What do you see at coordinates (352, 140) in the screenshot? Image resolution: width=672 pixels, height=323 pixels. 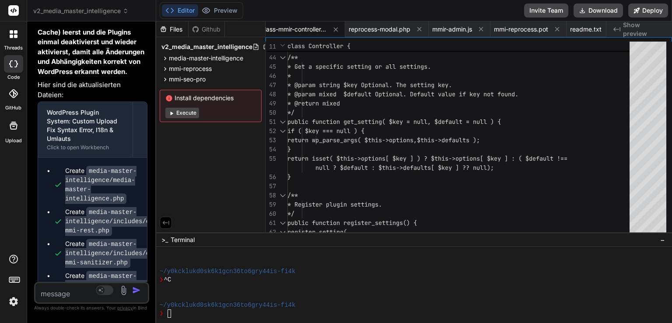 I see `span: return wp_parse_args( $this->options,` at bounding box center [352, 140].